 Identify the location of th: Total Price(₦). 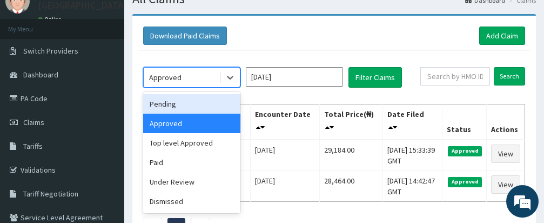
(351, 122).